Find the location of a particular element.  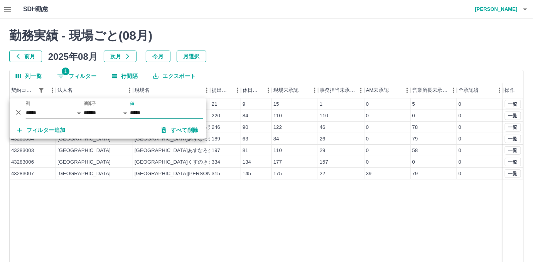

div: 43283003 is located at coordinates (22, 150).